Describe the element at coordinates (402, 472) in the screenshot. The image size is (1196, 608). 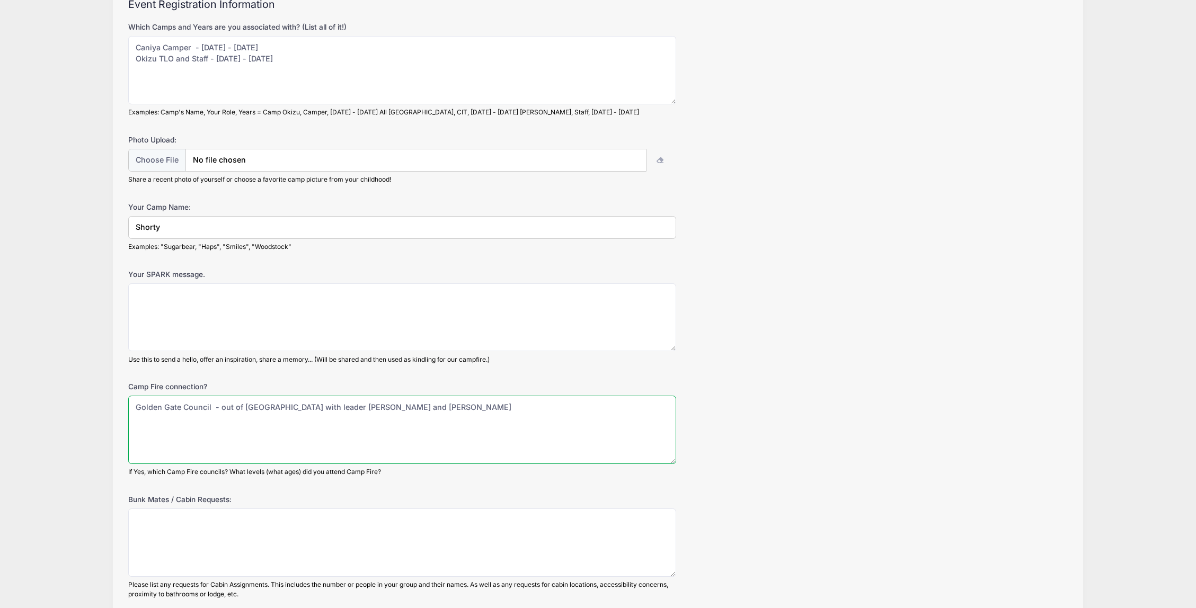
I see `div: If Yes, which Camp Fire councils? What levels (what ages) did you attend Camp Fire?` at that location.